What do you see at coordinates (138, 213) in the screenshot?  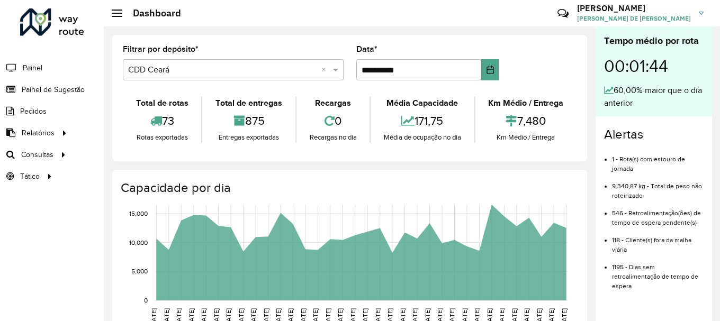 I see `text: 15,000` at bounding box center [138, 213].